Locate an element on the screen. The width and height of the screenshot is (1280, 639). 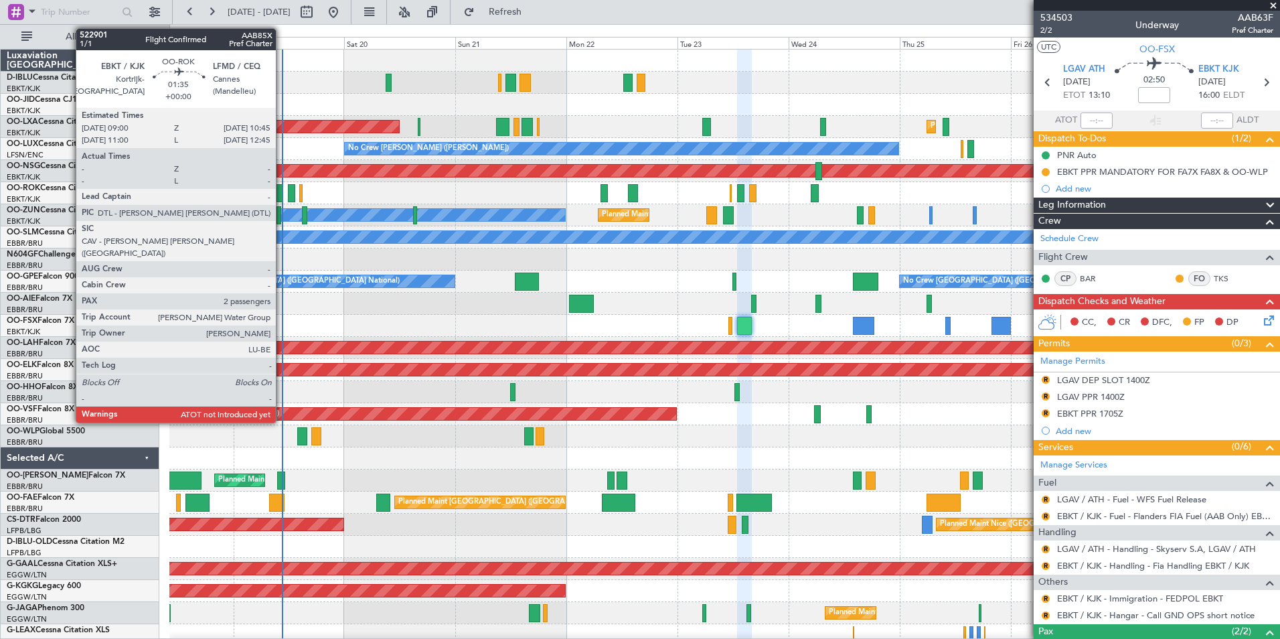
span: OO-VSF is located at coordinates (22, 409).